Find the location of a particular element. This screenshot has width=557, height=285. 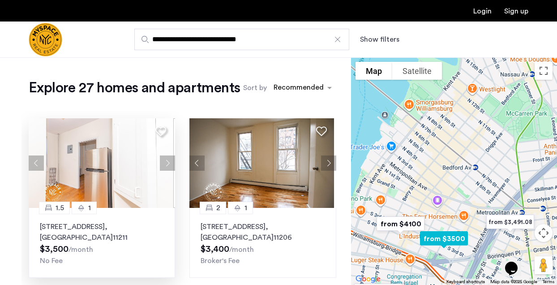

span: Broker's Fee is located at coordinates (220, 261).